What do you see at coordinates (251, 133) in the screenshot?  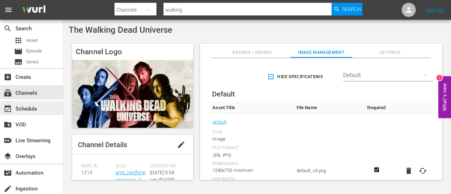 I see `div: Type` at bounding box center [251, 133].